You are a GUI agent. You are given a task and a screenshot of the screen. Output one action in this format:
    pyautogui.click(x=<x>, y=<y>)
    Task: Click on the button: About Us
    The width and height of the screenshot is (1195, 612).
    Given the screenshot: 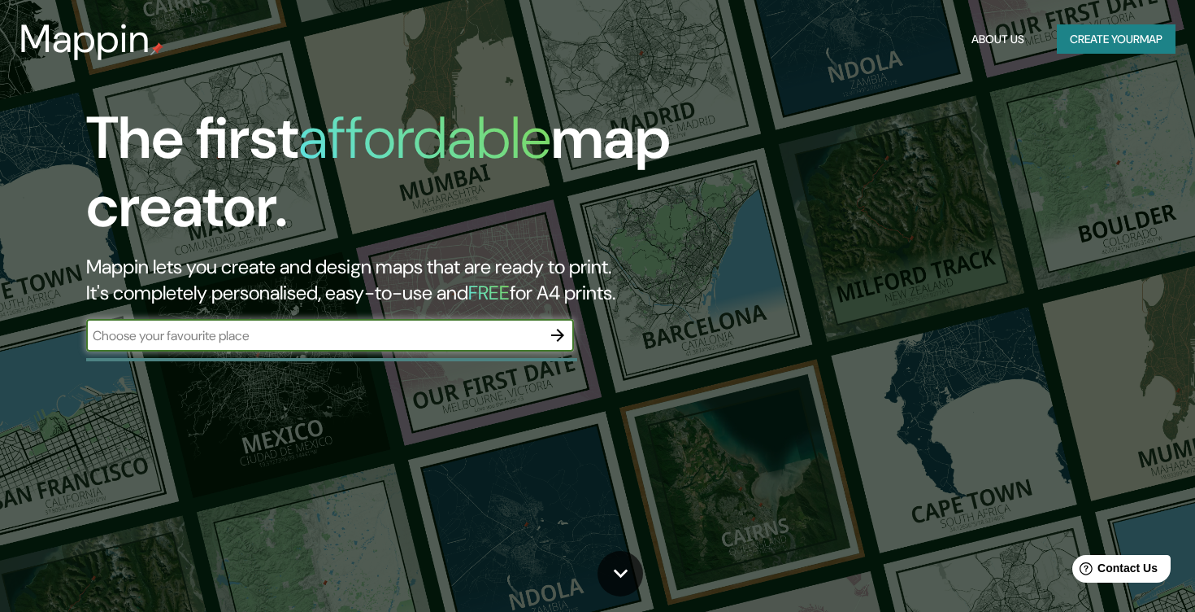 What is the action you would take?
    pyautogui.click(x=998, y=39)
    